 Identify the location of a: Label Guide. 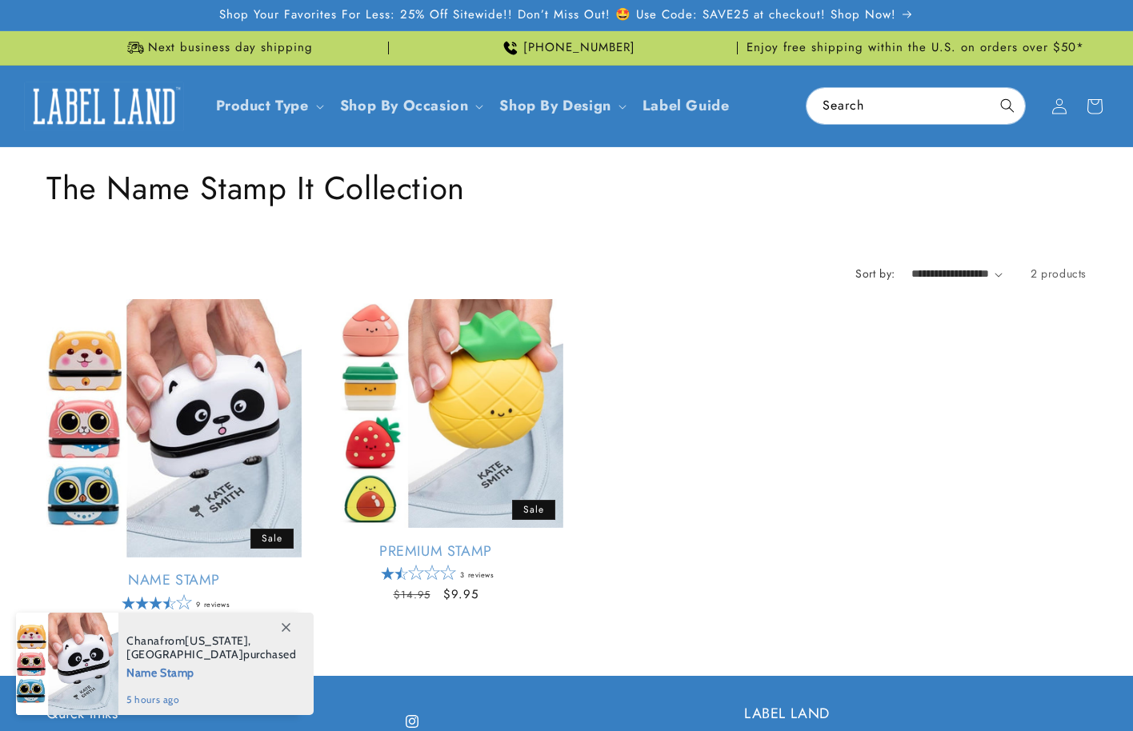
(686, 106).